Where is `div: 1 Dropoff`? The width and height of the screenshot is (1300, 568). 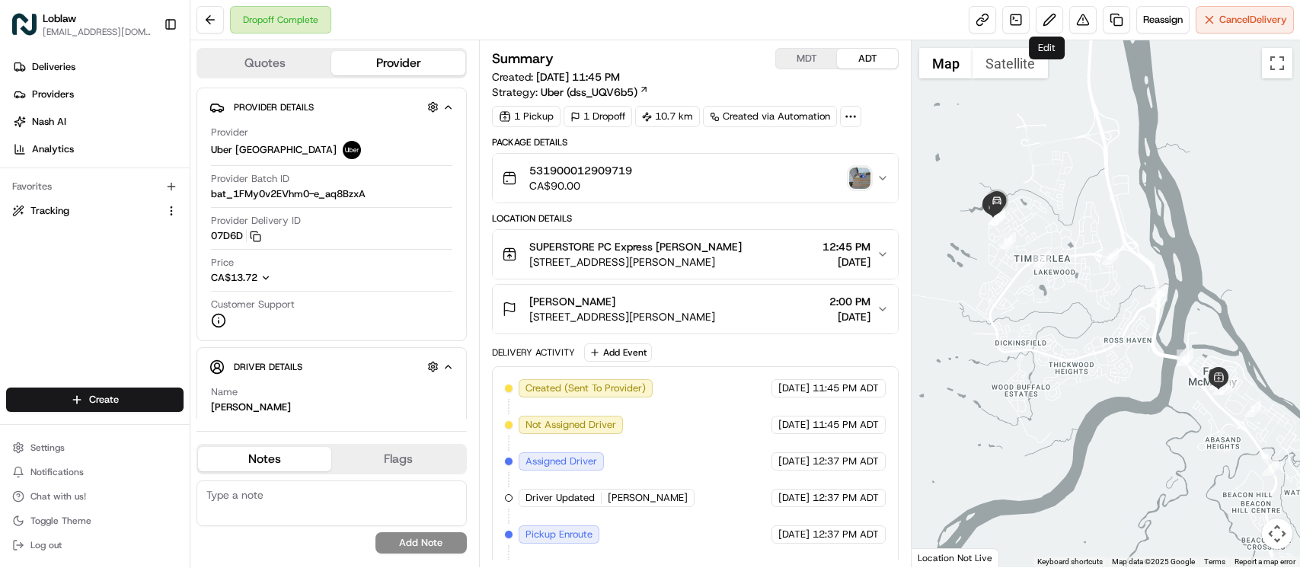 div: 1 Dropoff is located at coordinates (598, 116).